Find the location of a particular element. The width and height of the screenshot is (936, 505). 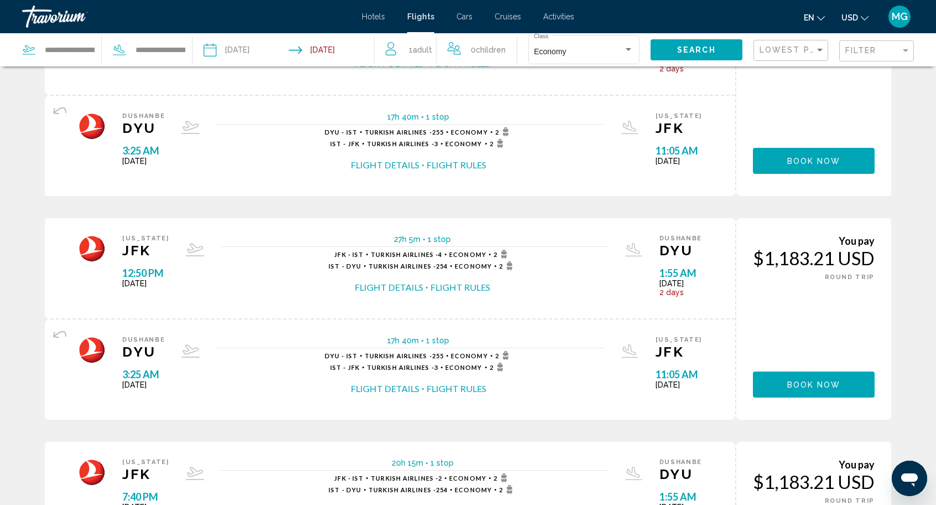

a: Travorium is located at coordinates (186, 17).